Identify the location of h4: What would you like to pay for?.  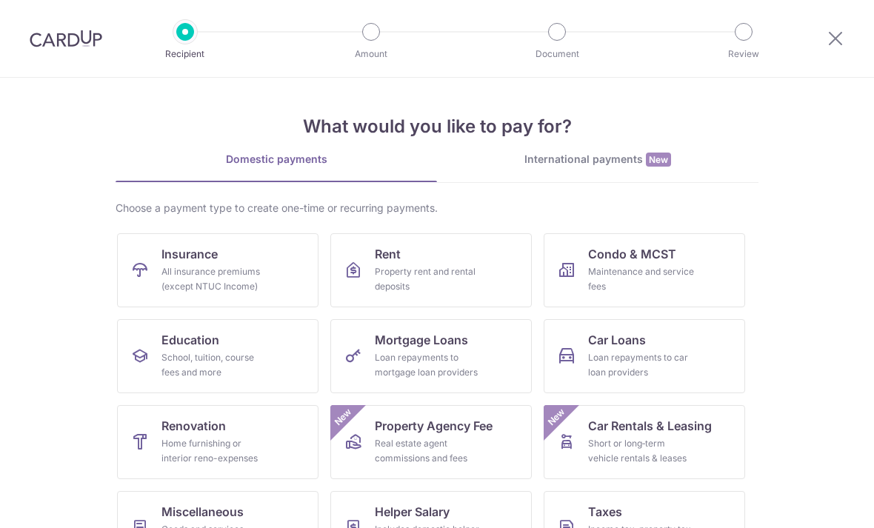
(437, 127).